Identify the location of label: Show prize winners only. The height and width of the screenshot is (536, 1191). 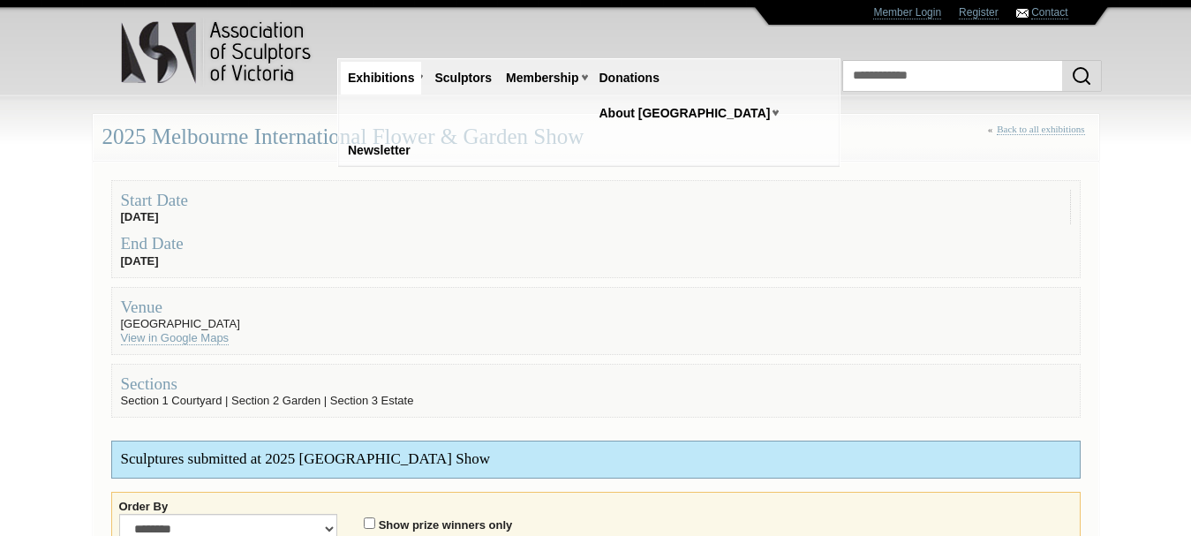
(446, 525).